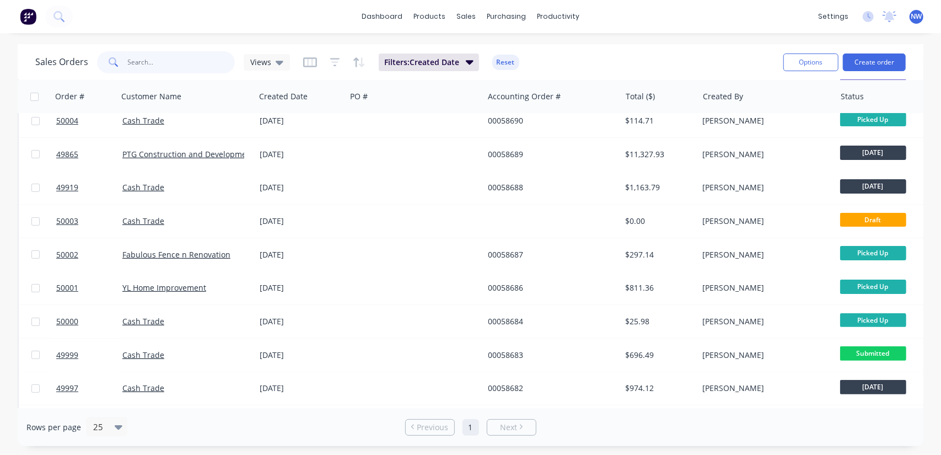 The image size is (941, 455). I want to click on button: Create order, so click(874, 62).